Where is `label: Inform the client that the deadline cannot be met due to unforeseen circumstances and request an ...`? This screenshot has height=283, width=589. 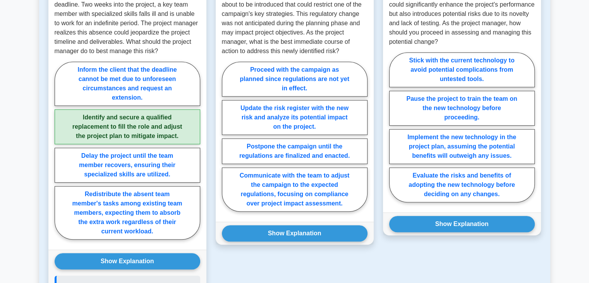 label: Inform the client that the deadline cannot be met due to unforeseen circumstances and request an ... is located at coordinates (127, 84).